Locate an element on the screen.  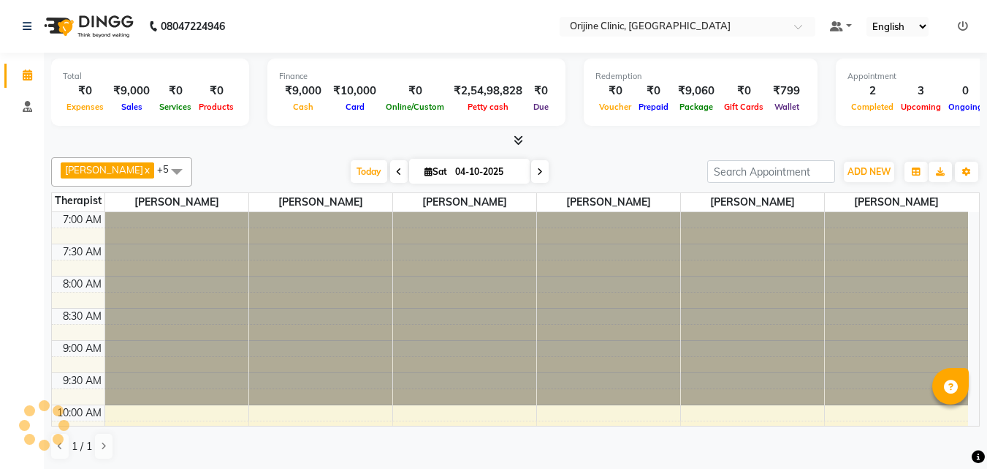
div: Therapist is located at coordinates (78, 200).